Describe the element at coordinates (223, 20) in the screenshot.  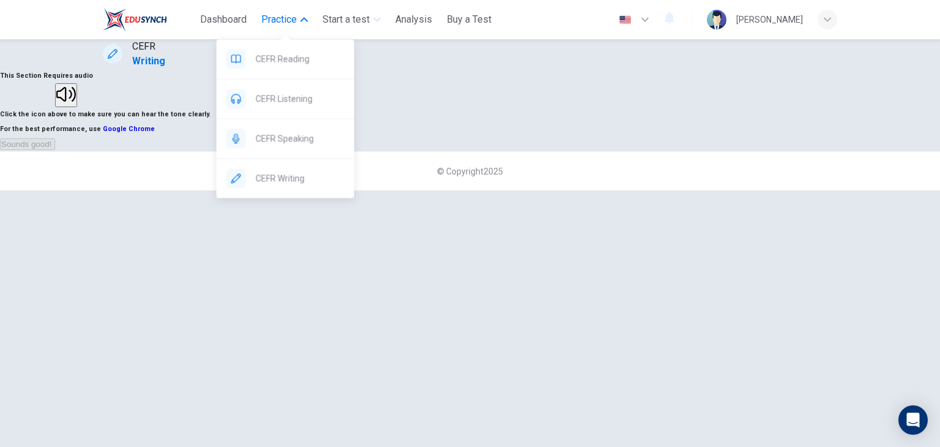
I see `a: Dashboard` at that location.